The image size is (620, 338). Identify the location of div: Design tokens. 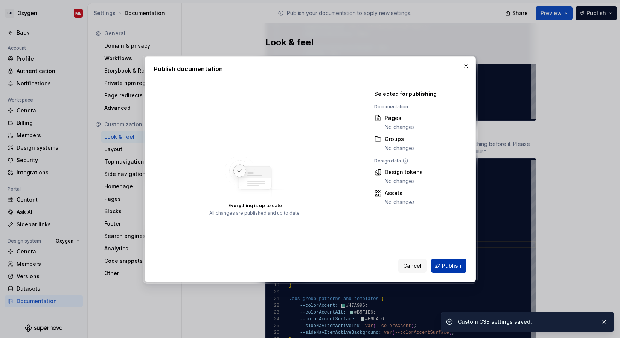
(404, 172).